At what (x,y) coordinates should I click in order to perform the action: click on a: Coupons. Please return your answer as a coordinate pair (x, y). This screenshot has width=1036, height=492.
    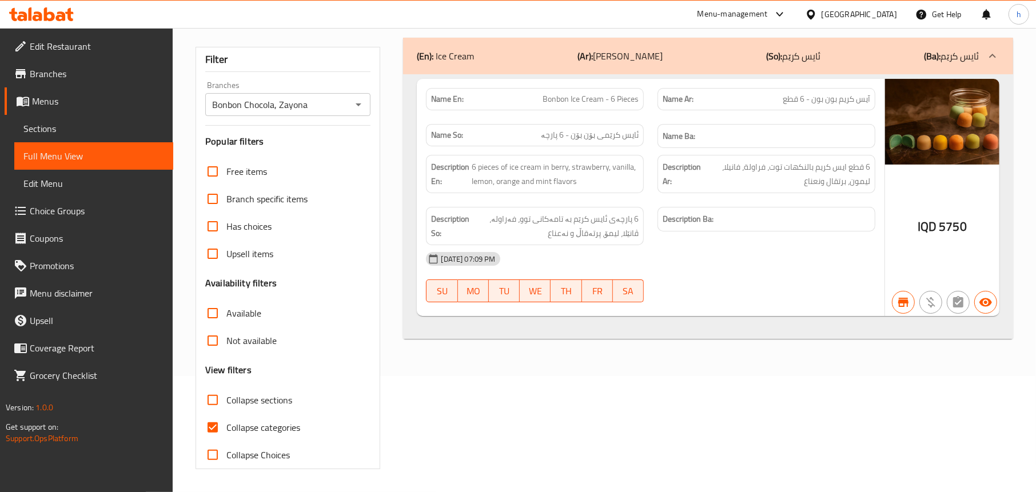
    Looking at the image, I should click on (89, 238).